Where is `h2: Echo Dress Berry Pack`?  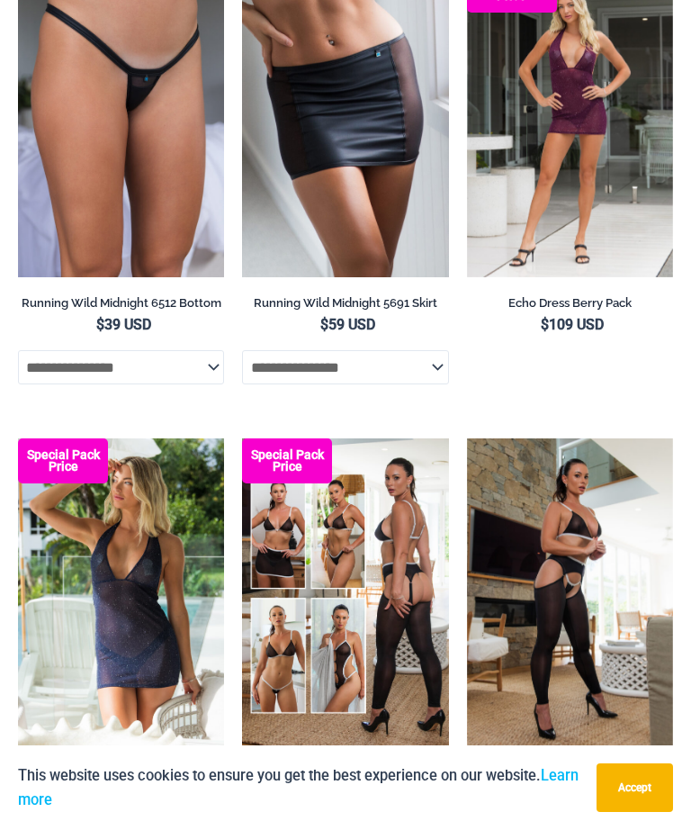 h2: Echo Dress Berry Pack is located at coordinates (570, 302).